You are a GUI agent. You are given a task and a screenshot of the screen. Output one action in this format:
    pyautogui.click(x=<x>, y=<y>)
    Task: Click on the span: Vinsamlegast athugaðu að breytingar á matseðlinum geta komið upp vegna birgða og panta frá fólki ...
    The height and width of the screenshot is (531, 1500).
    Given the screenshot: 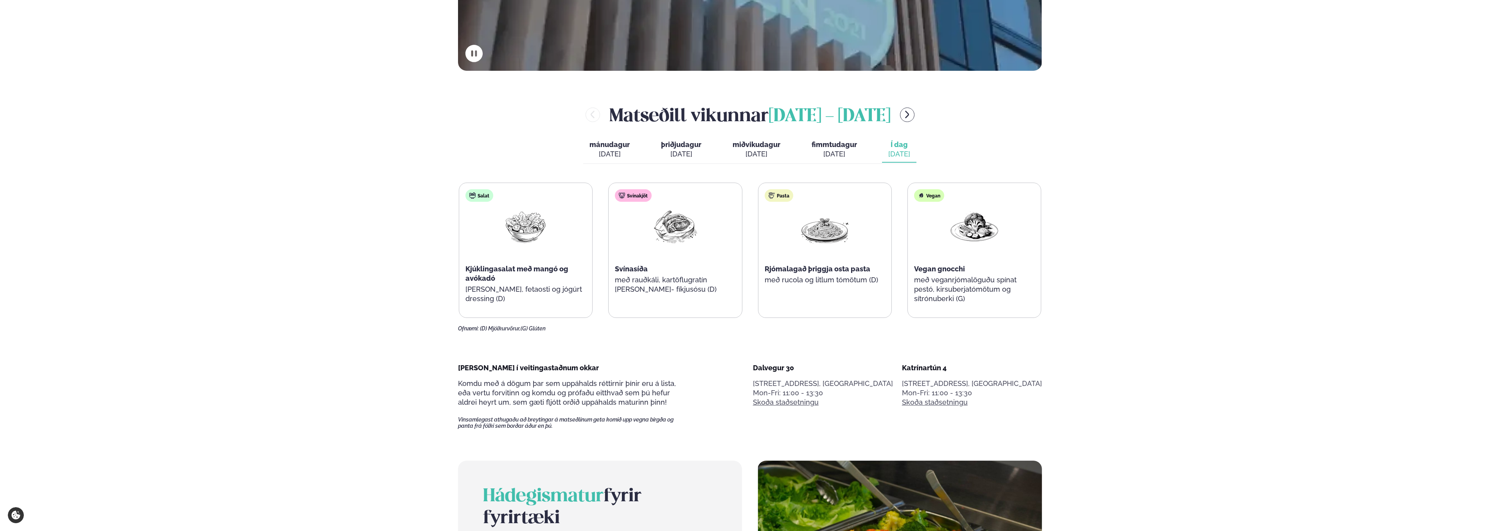 What is the action you would take?
    pyautogui.click(x=573, y=423)
    